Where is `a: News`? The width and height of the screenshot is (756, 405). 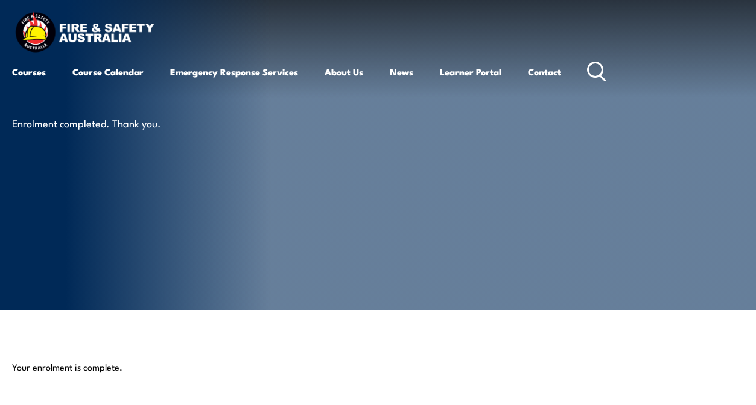
a: News is located at coordinates (401, 72).